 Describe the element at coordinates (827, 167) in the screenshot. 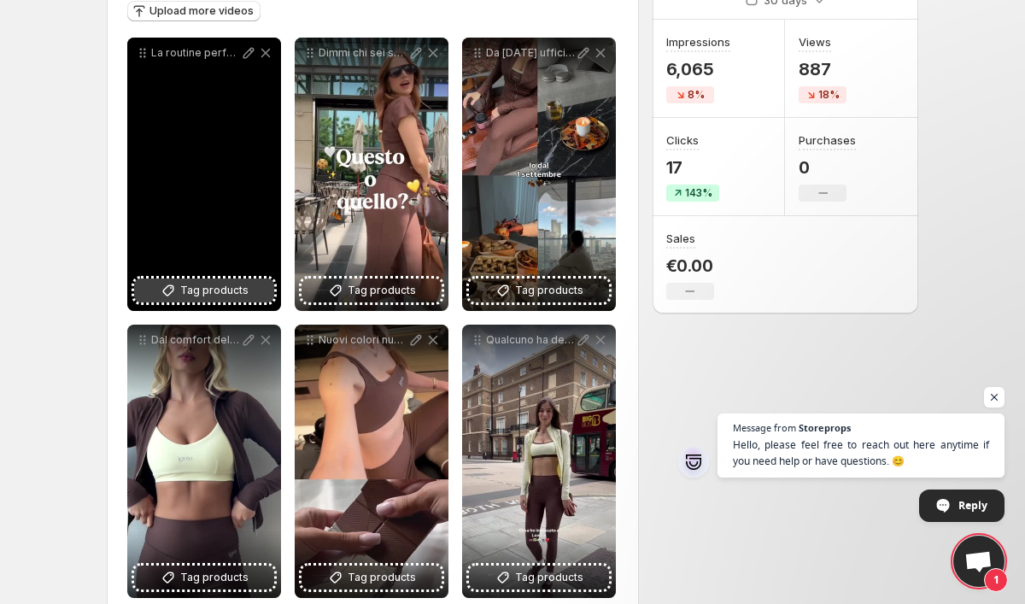

I see `p: 0` at that location.